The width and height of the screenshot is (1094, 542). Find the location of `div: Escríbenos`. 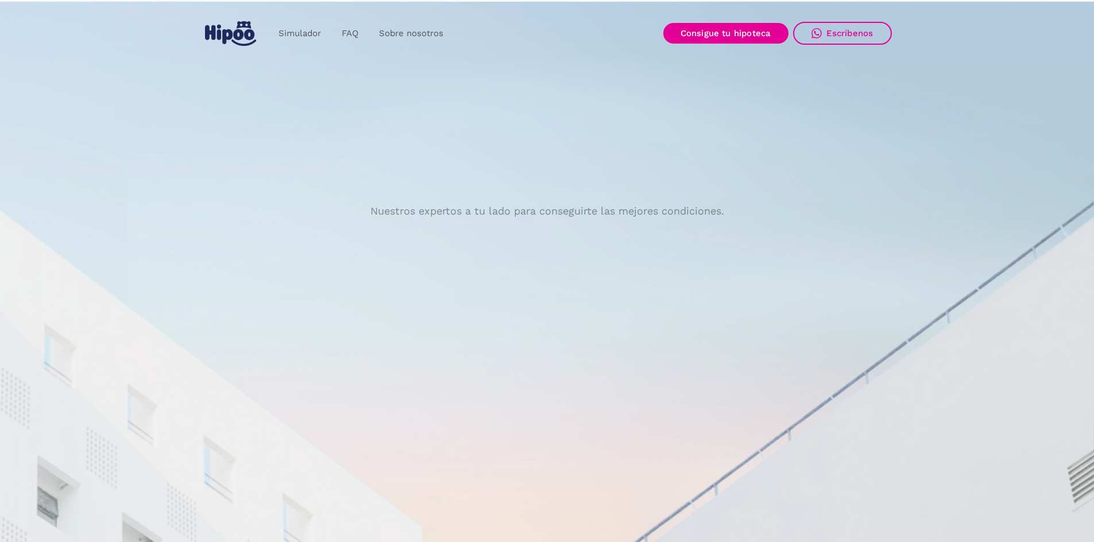

div: Escríbenos is located at coordinates (850, 33).